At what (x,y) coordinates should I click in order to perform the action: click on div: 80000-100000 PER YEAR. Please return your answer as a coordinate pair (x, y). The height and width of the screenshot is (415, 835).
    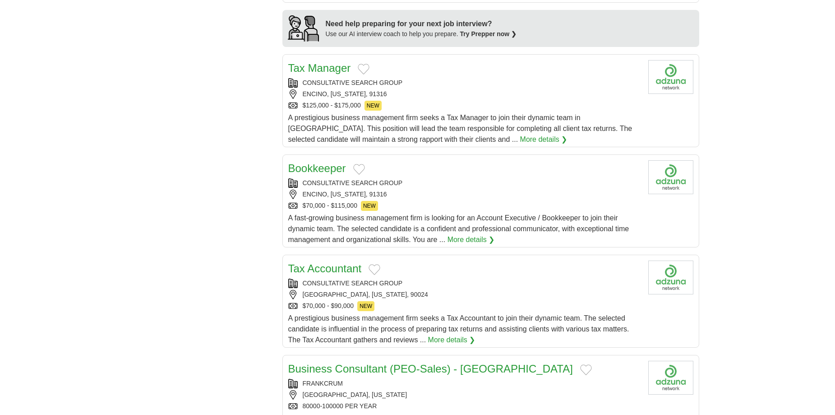
    Looking at the image, I should click on (465, 406).